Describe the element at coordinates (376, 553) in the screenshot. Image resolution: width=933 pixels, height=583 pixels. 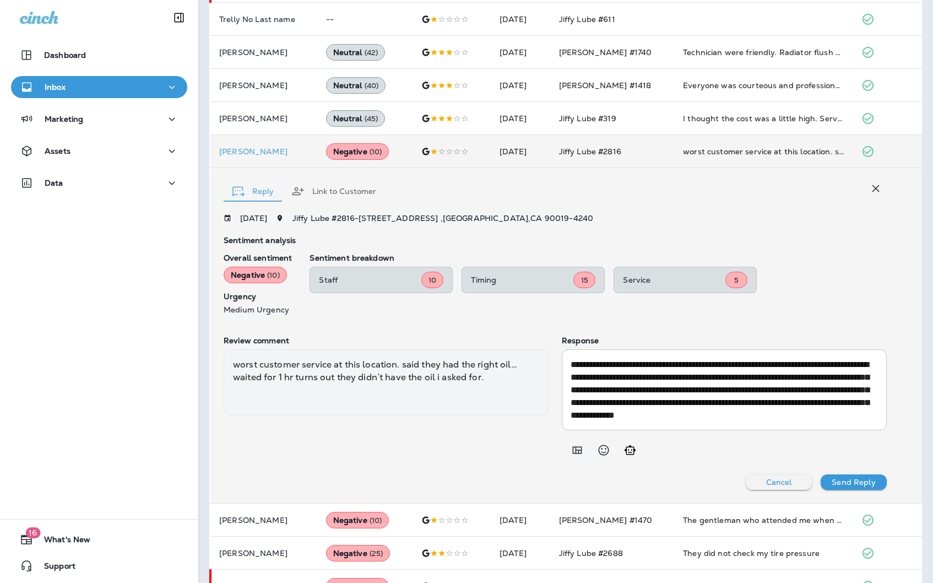
I see `span: ( 25 )` at that location.